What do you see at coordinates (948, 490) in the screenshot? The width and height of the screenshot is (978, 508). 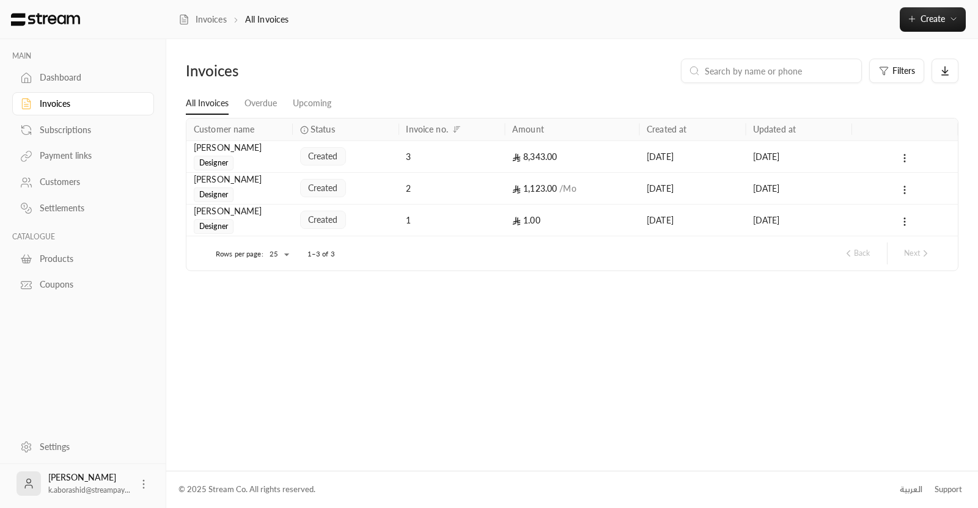 I see `a: Support` at bounding box center [948, 490].